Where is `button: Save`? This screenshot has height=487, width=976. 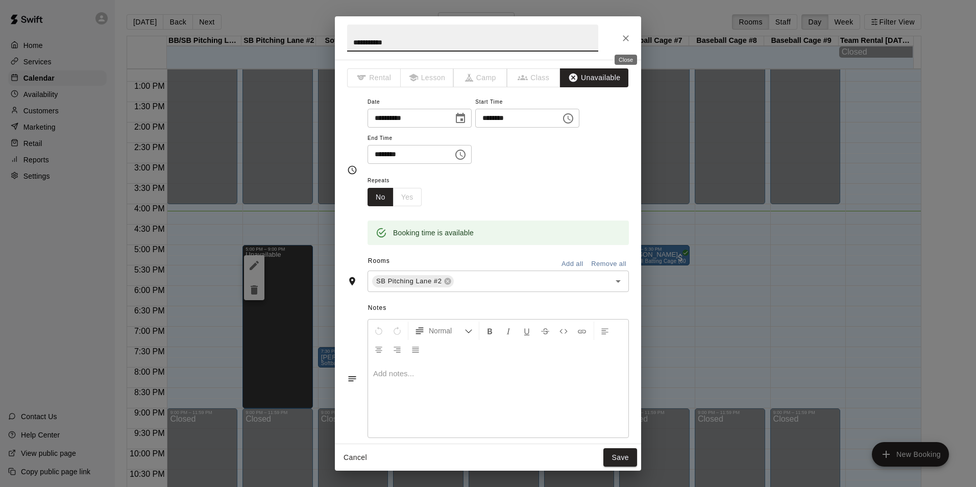
button: Save is located at coordinates (620, 457).